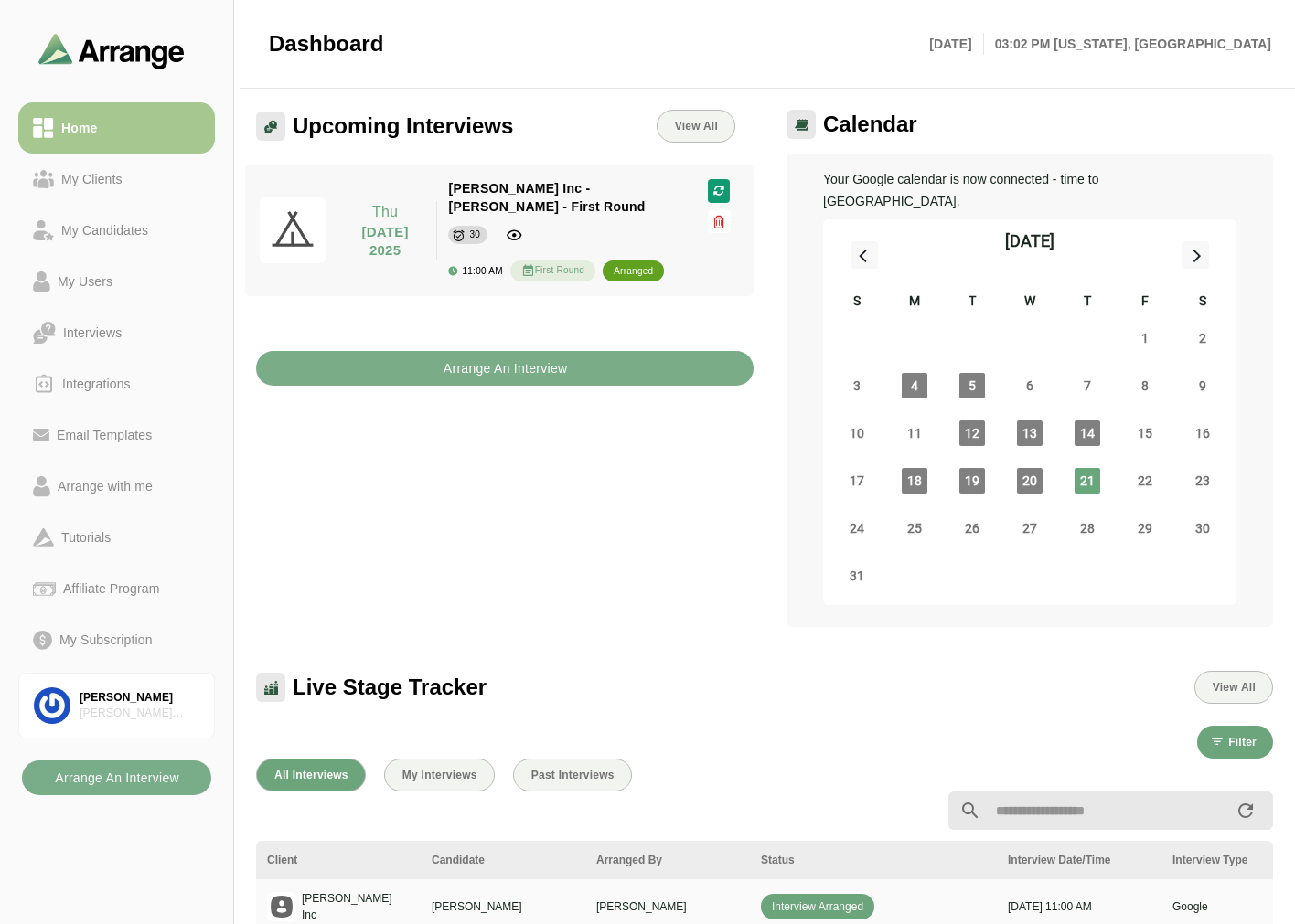 Image resolution: width=1295 pixels, height=924 pixels. Describe the element at coordinates (86, 537) in the screenshot. I see `div: Tutorials` at that location.